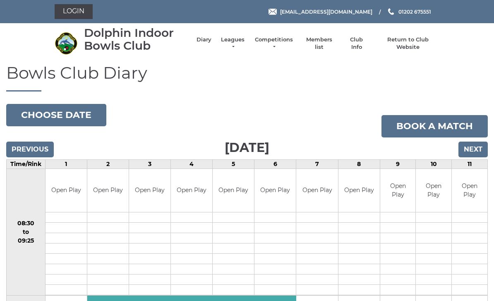 Image resolution: width=494 pixels, height=301 pixels. Describe the element at coordinates (108, 164) in the screenshot. I see `td: 2` at that location.